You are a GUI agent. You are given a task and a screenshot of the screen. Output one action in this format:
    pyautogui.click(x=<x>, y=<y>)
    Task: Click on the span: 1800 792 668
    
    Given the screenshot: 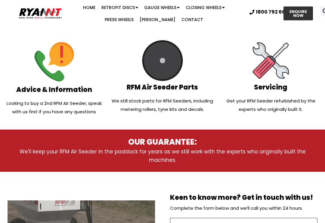 What is the action you would take?
    pyautogui.click(x=272, y=12)
    